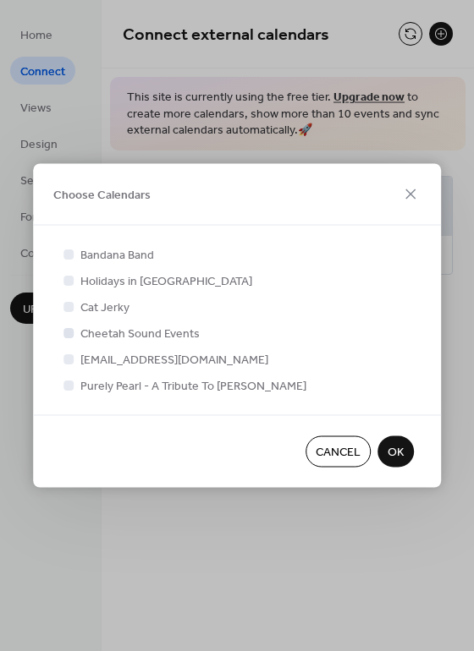 The width and height of the screenshot is (474, 651). I want to click on span: Cheetah Sound Events, so click(140, 334).